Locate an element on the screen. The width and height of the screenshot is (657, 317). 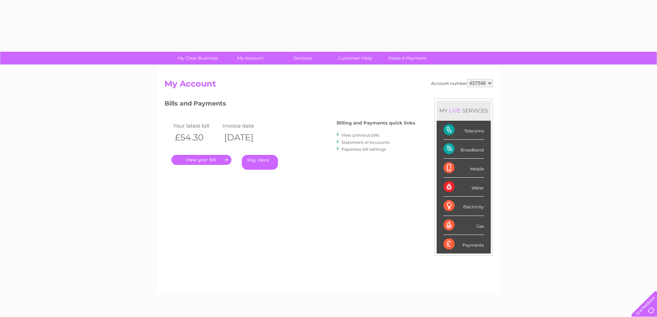
a: Make A Payment is located at coordinates (407, 58).